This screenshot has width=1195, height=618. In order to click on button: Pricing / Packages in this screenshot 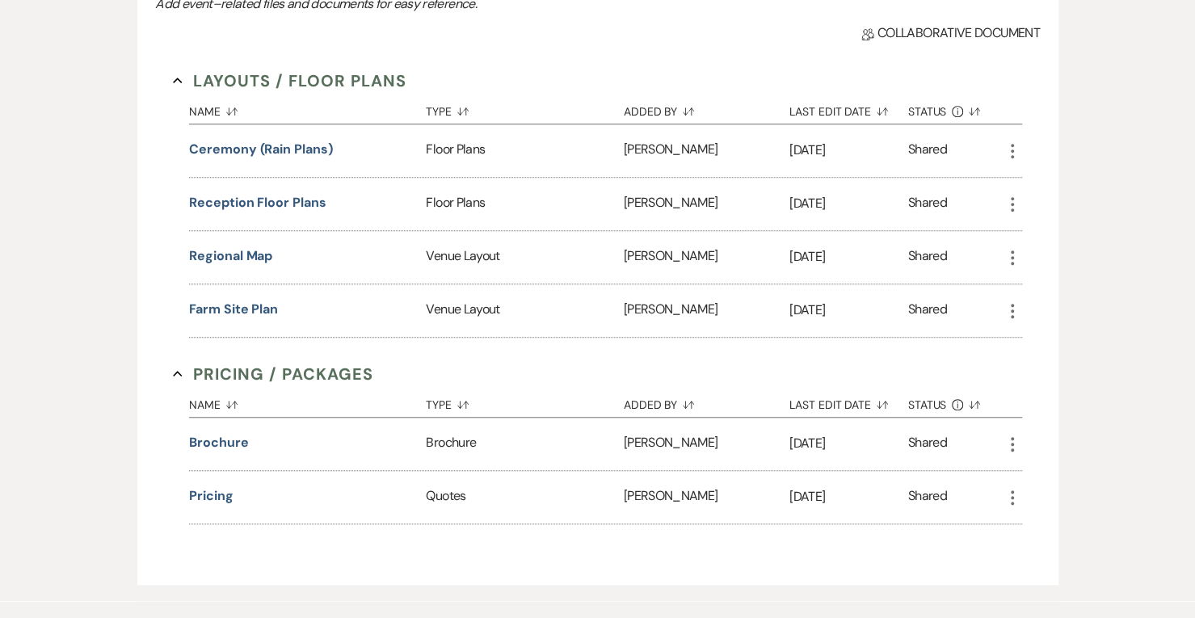, I will do `click(273, 374)`.